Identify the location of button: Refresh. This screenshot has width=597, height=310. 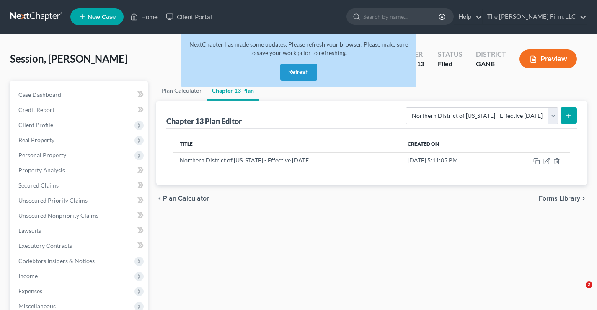
(299, 72).